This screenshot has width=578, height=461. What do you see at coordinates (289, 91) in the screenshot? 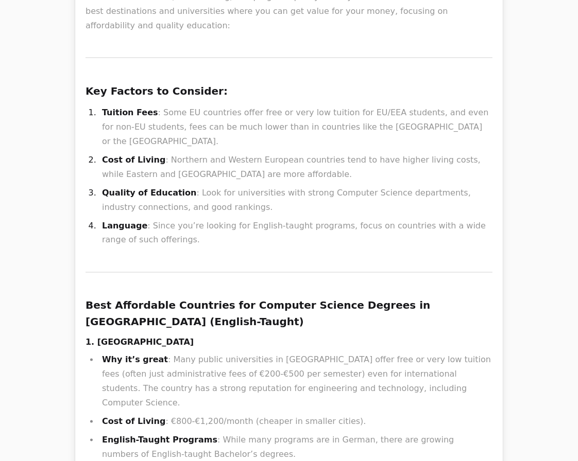
I see `h3: Key Factors to Consider:` at bounding box center [289, 91].